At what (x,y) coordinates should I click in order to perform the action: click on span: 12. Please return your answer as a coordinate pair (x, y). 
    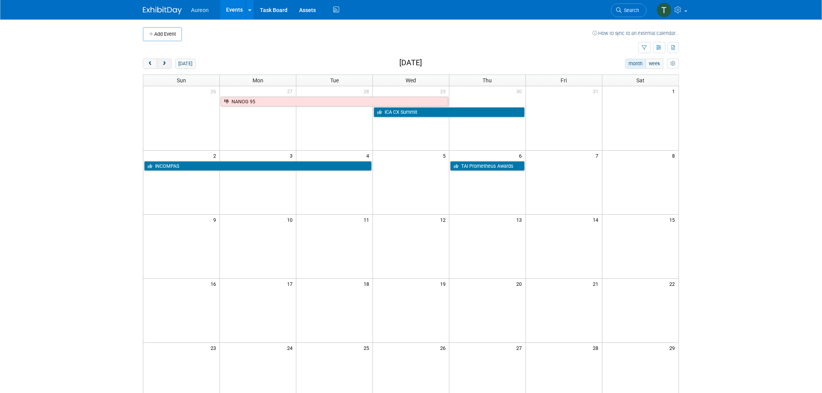
    Looking at the image, I should click on (444, 220).